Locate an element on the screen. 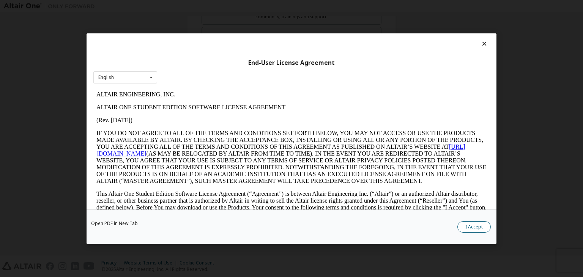 This screenshot has height=277, width=583. p: ALTAIR ONE STUDENT EDITION SOFTWARE LICENSE AGREEMENT is located at coordinates (198, 19).